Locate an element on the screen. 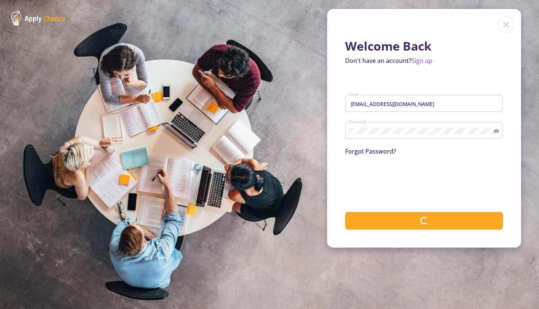 This screenshot has height=309, width=539. h1: Welcome Back is located at coordinates (424, 46).